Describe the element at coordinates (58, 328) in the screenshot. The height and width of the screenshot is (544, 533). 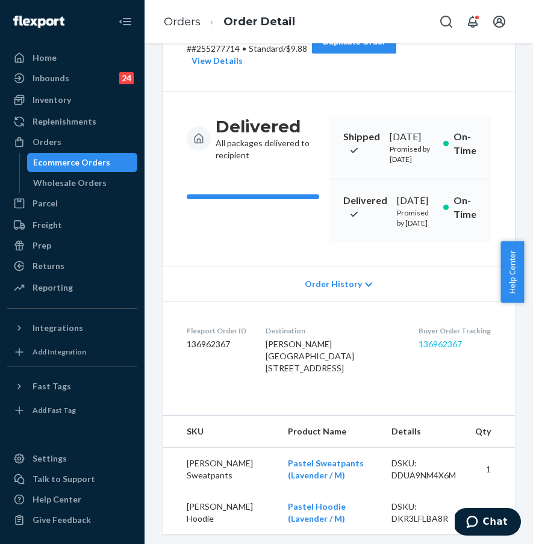
I see `div: Integrations` at that location.